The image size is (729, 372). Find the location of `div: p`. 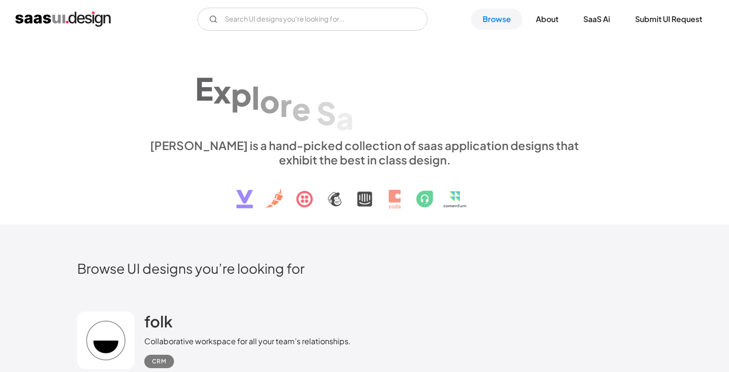

div: p is located at coordinates (241, 94).